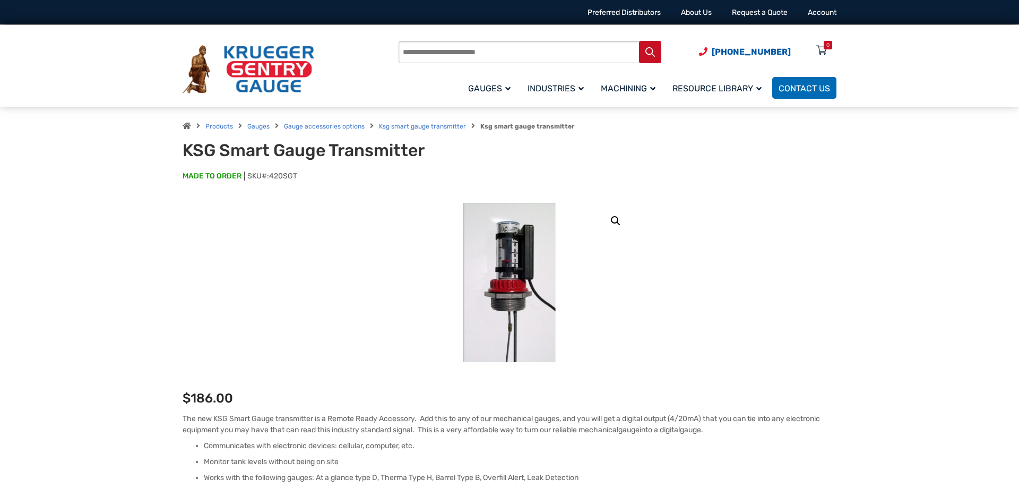 Image resolution: width=1019 pixels, height=488 pixels. I want to click on a: Contact Us, so click(804, 88).